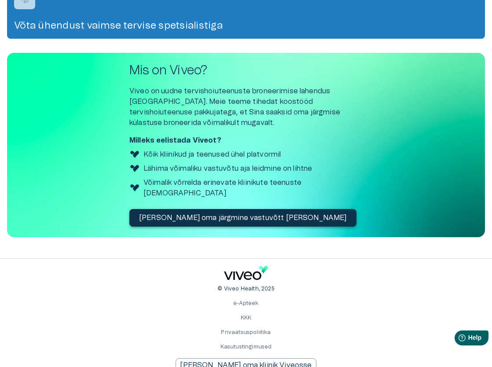 This screenshot has height=367, width=492. What do you see at coordinates (246, 26) in the screenshot?
I see `h4: Võta ühendust vaimse tervise spetsialistiga` at bounding box center [246, 26].